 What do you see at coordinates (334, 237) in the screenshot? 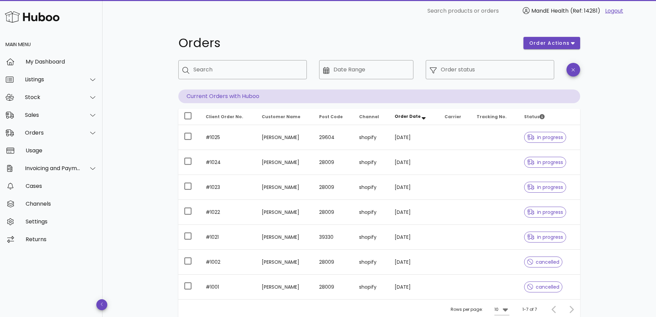
I see `td: 39330` at bounding box center [334, 237].